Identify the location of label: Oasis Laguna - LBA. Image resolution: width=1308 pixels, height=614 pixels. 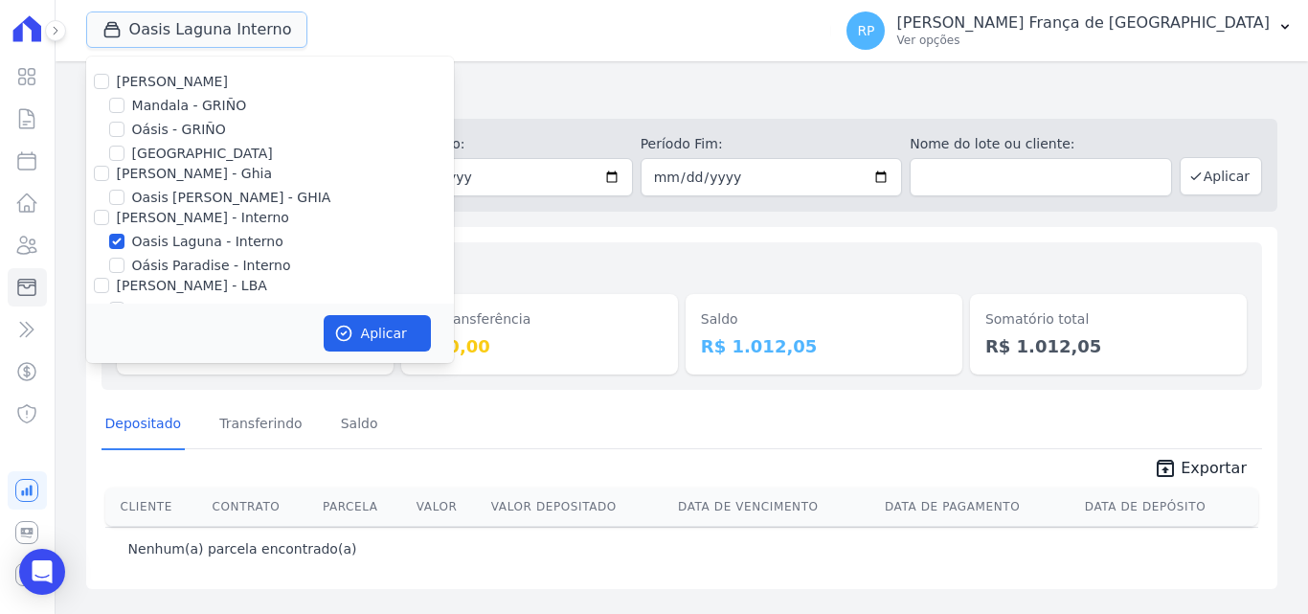
(196, 309).